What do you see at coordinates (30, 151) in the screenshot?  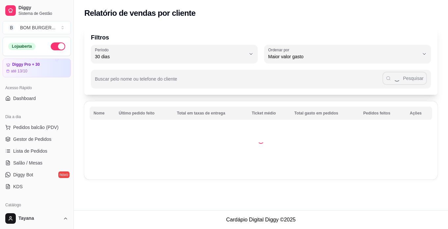 I see `span: Lista de Pedidos` at bounding box center [30, 151].